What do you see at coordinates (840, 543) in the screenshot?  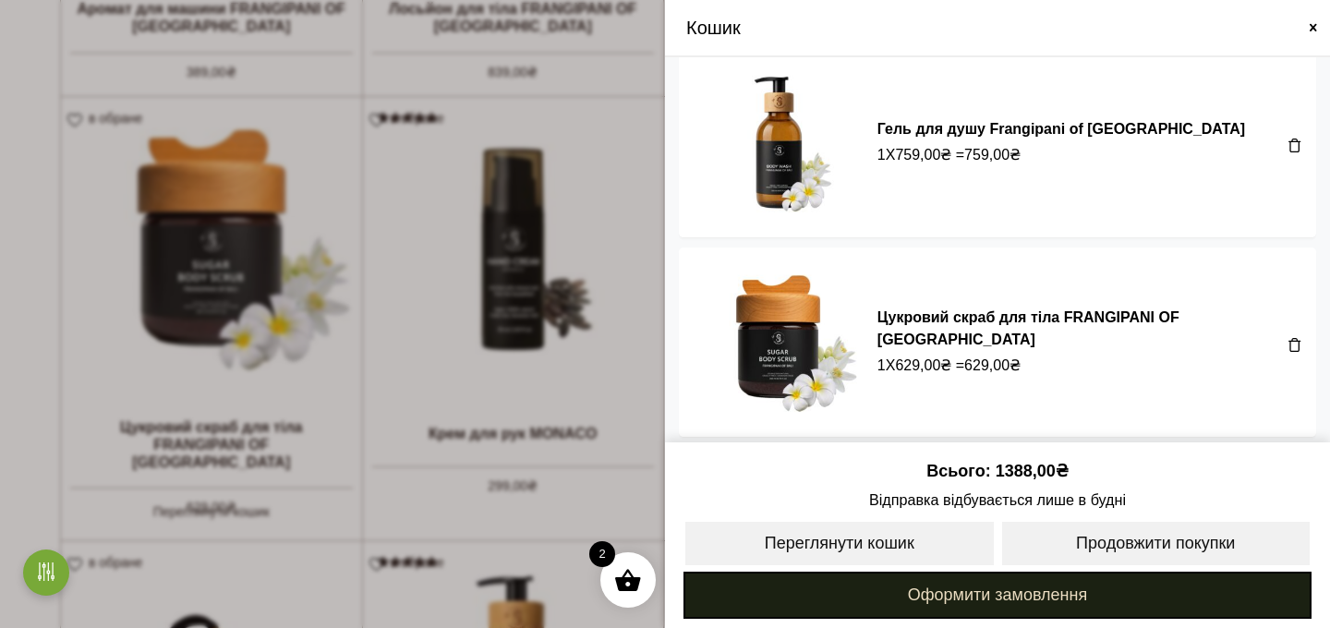 I see `a: Переглянути кошик` at bounding box center [840, 543].